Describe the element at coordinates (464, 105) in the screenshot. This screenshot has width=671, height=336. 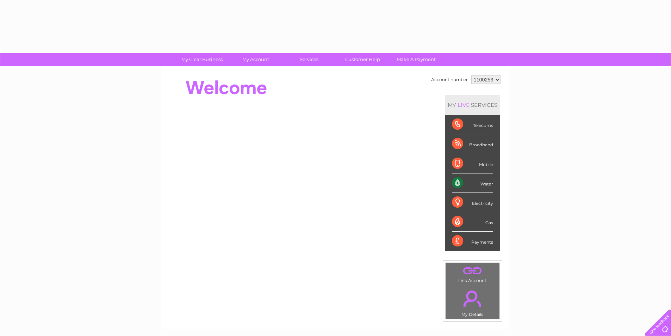
I see `div: LIVE` at that location.